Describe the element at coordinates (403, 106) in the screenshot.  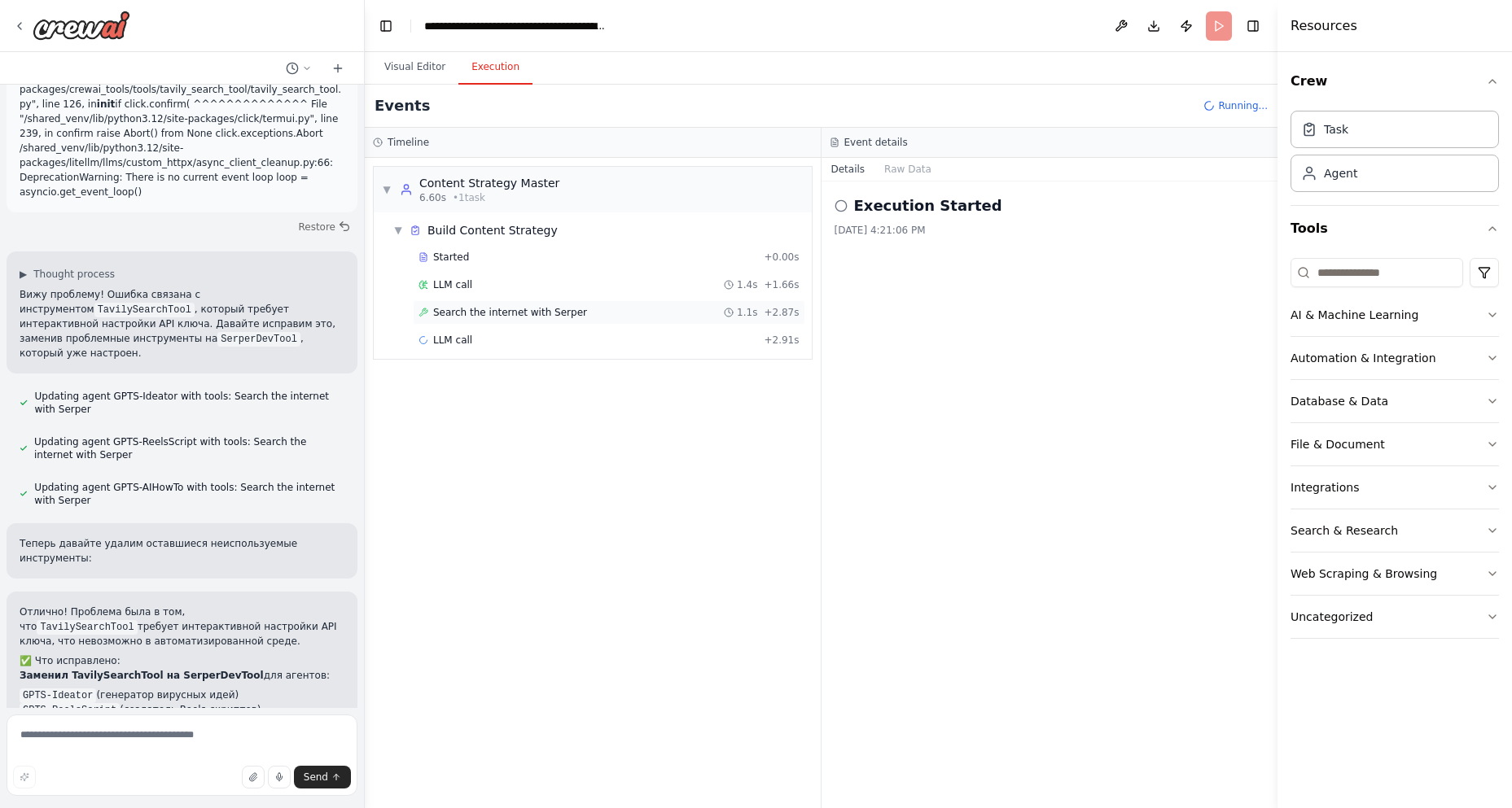
I see `h2: Events` at that location.